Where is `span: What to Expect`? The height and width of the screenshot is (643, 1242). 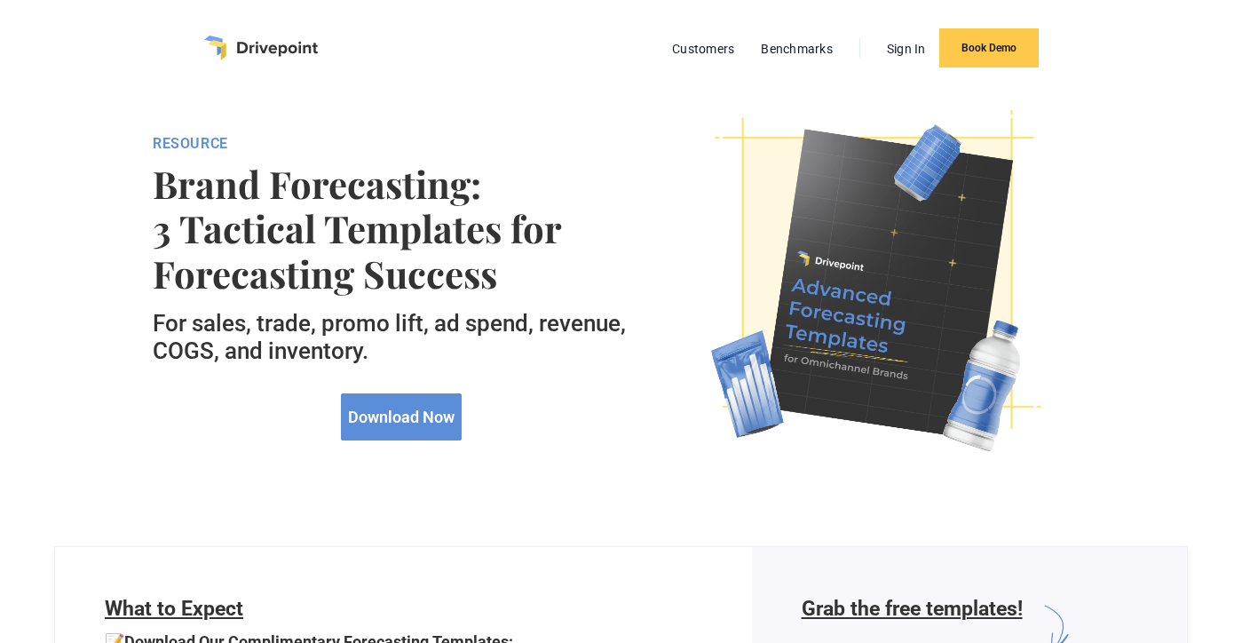
span: What to Expect is located at coordinates (174, 608).